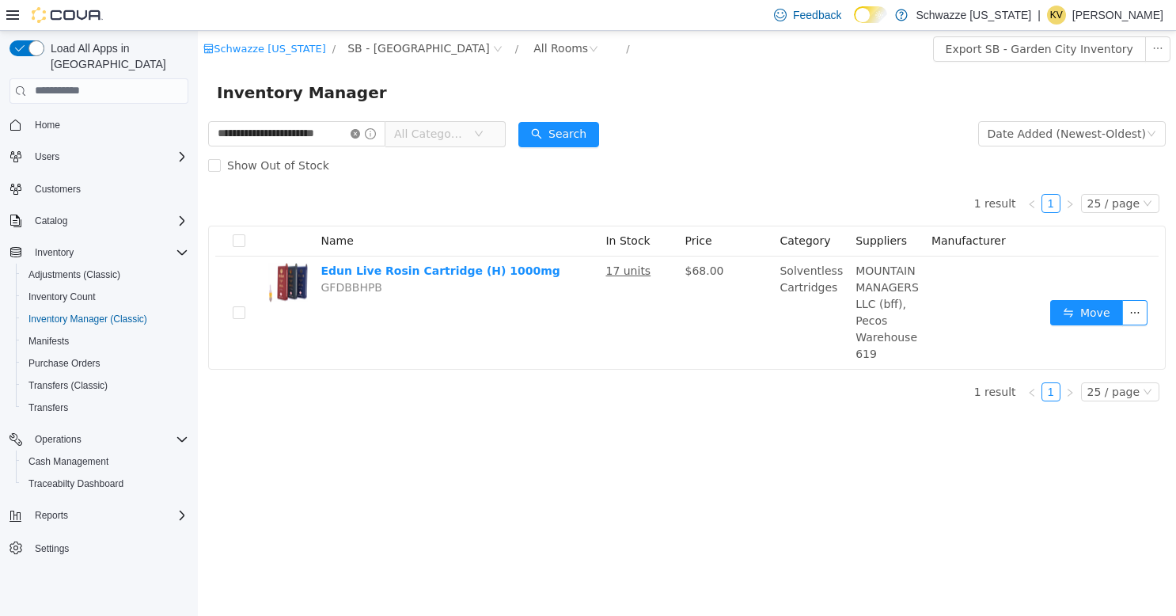 This screenshot has height=616, width=1176. What do you see at coordinates (157, 103) in the screenshot?
I see `i: icon: close-circle` at bounding box center [157, 103].